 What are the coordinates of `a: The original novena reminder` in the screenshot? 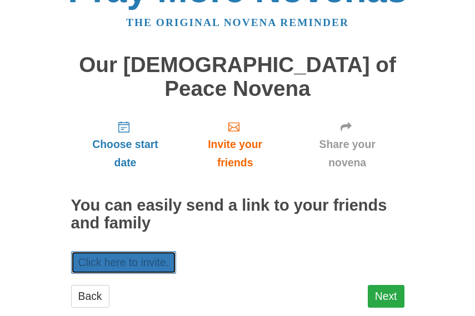 It's located at (237, 22).